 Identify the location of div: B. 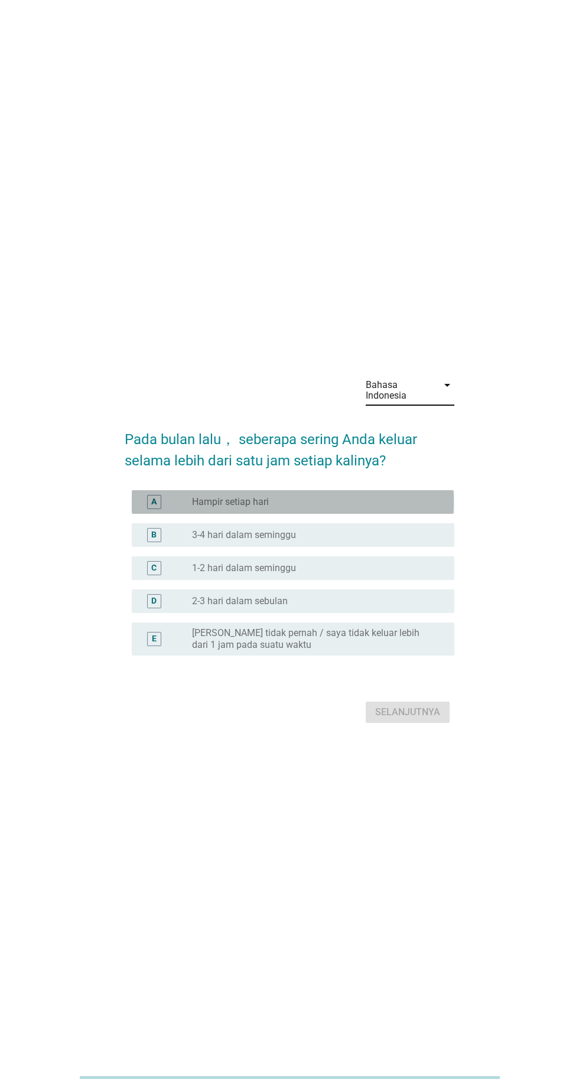
(153, 534).